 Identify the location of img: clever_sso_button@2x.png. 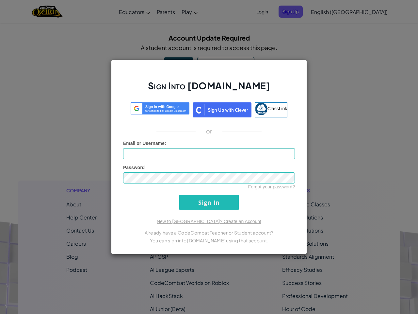
(222, 110).